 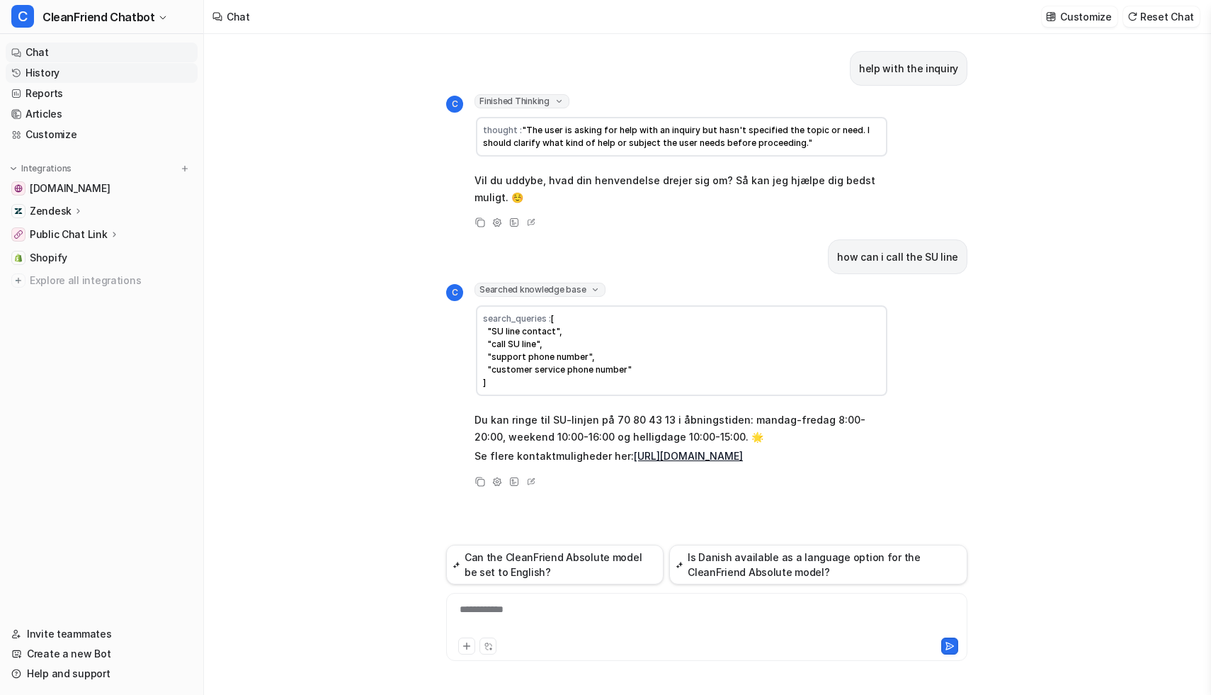 What do you see at coordinates (1079, 16) in the screenshot?
I see `button: Customize` at bounding box center [1079, 16].